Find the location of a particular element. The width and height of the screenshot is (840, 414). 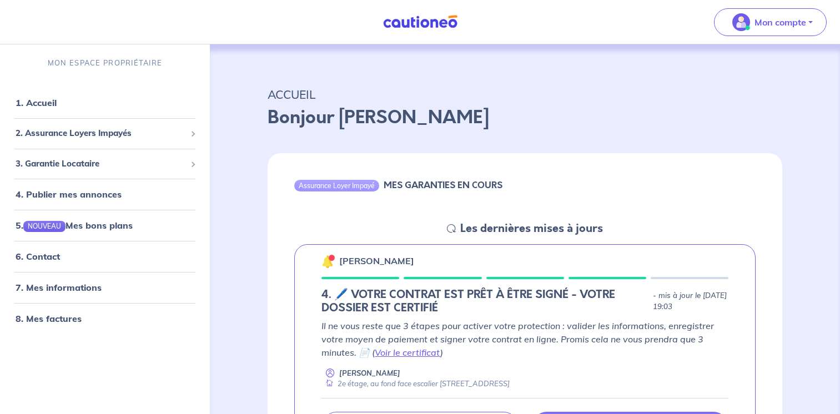

div: 8. Mes factures is located at coordinates (105, 319).